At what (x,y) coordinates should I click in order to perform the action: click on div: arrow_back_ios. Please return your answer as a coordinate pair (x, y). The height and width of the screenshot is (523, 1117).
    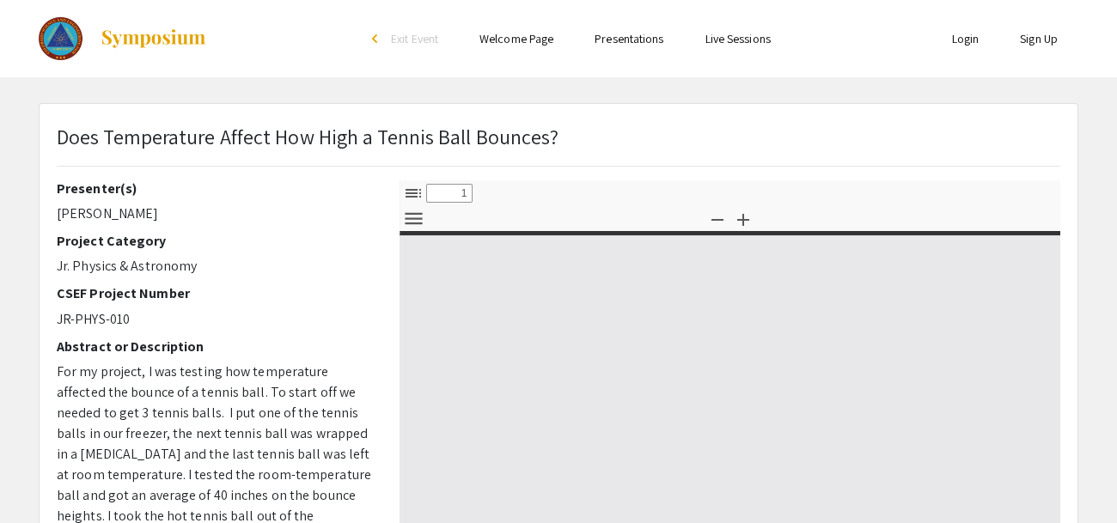
    Looking at the image, I should click on (377, 39).